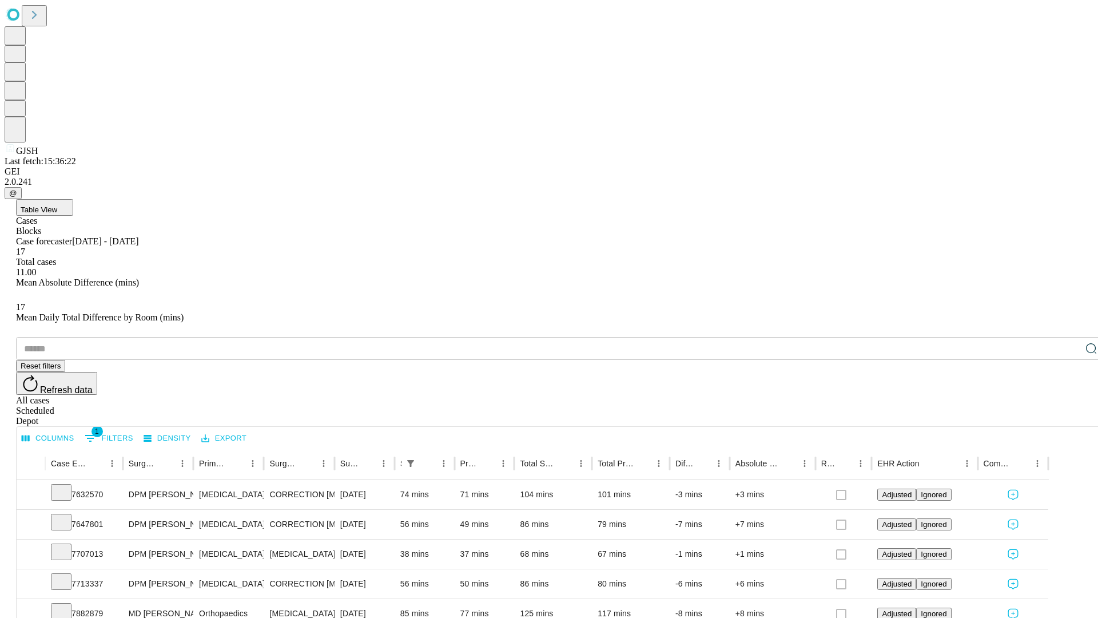 The width and height of the screenshot is (1098, 618). I want to click on button: Table View, so click(45, 207).